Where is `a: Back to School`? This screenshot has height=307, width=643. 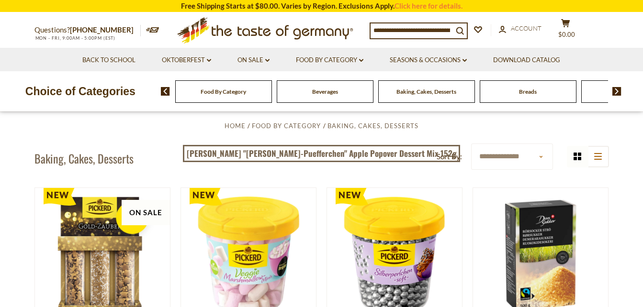 a: Back to School is located at coordinates (109, 60).